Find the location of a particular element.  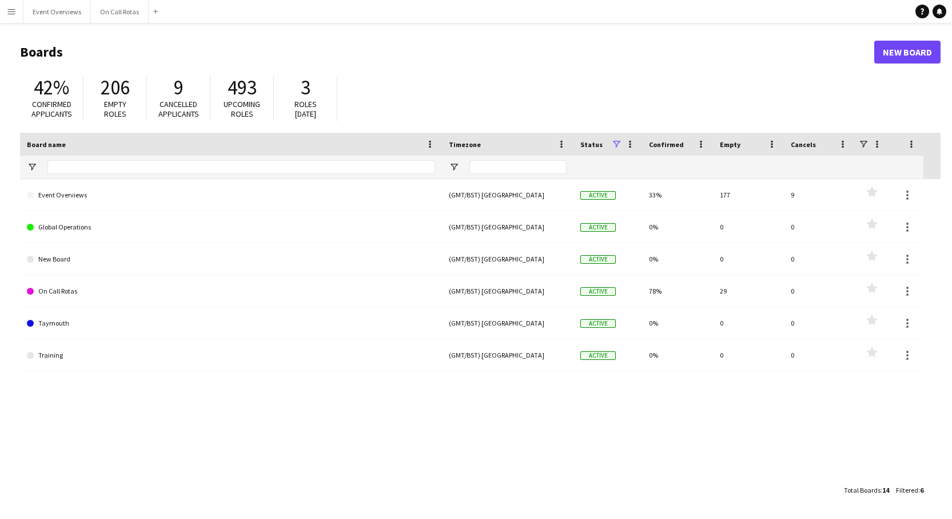

span: Cancelled applicants is located at coordinates (178, 109).